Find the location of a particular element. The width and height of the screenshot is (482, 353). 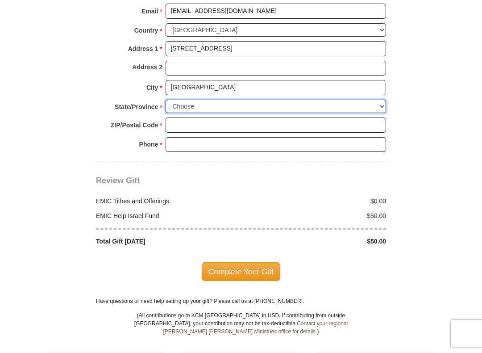

div: EMIC Tithes and Offerings is located at coordinates (167, 201).